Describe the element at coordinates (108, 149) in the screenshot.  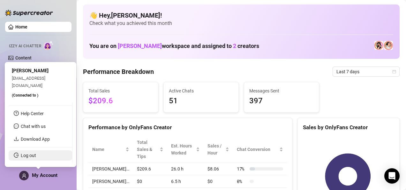
I see `span: Name` at that location.